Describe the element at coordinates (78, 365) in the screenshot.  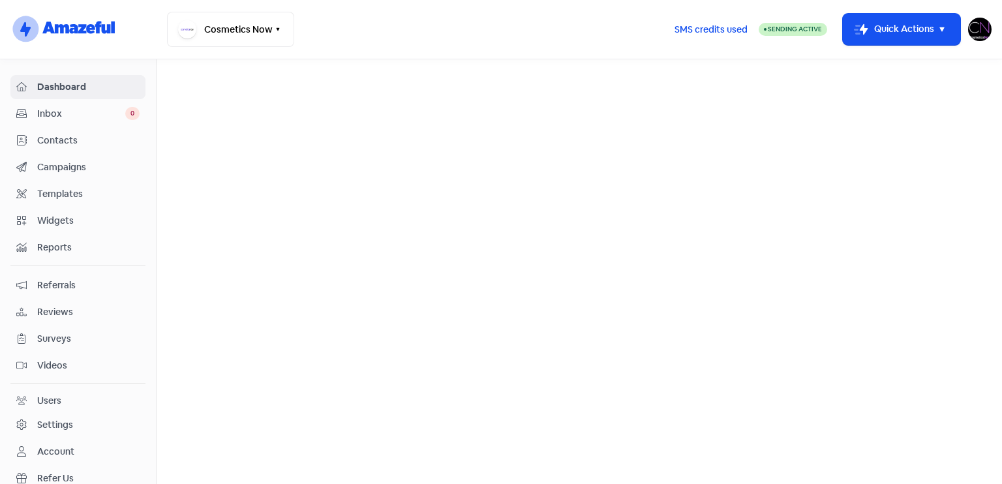
I see `a: Videos` at that location.